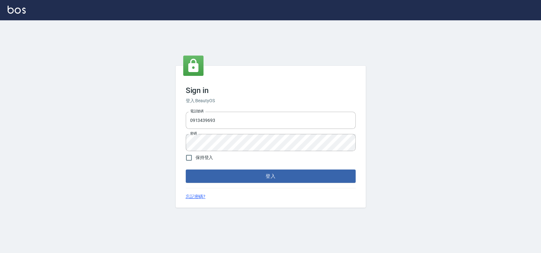 This screenshot has height=253, width=541. I want to click on label: 密碼, so click(193, 133).